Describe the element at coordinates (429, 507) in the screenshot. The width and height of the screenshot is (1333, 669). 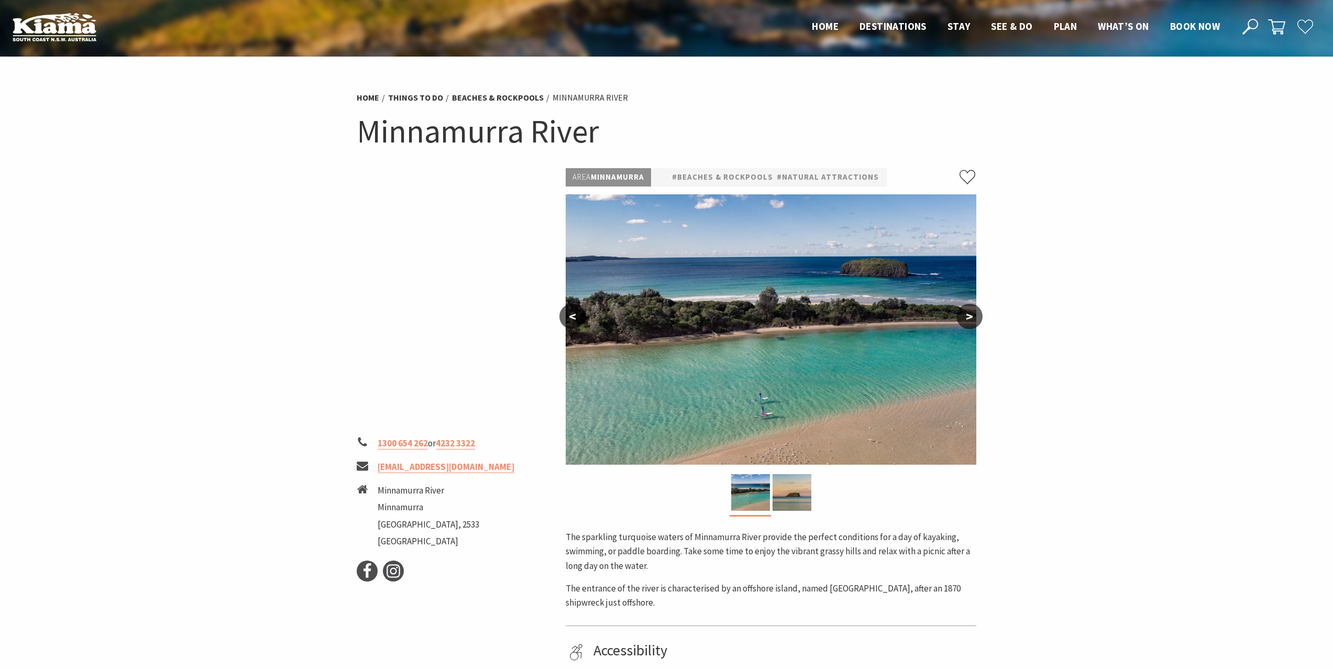
I see `li: Minnamurra` at that location.